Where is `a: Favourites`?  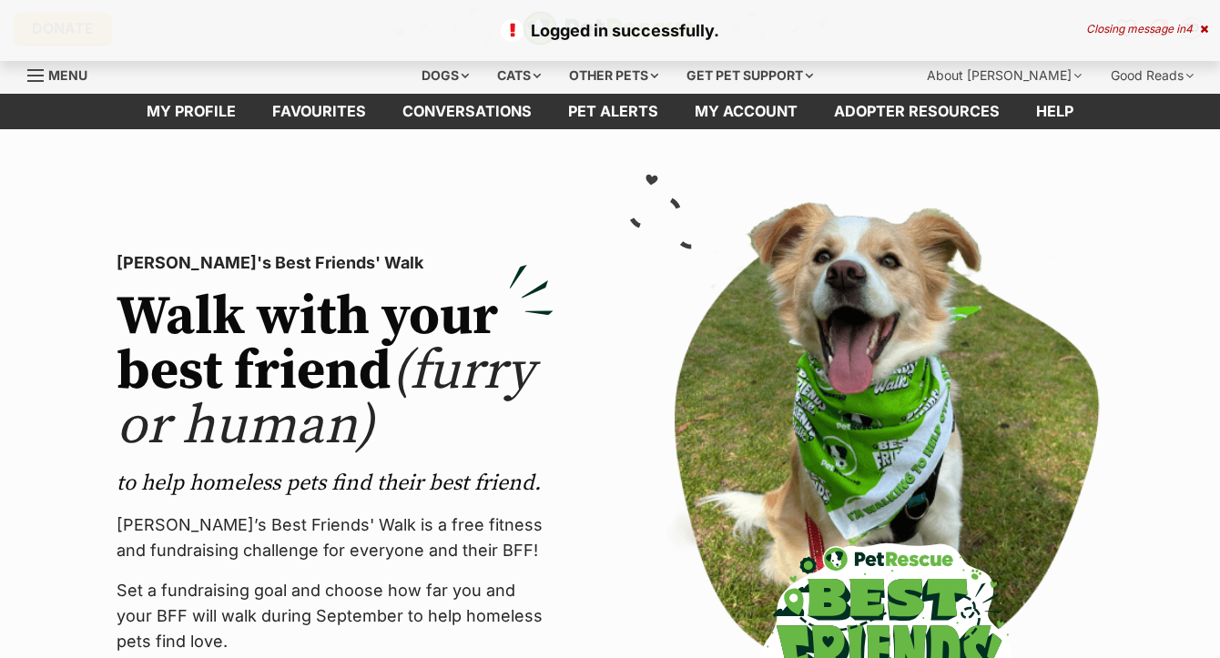 a: Favourites is located at coordinates (319, 111).